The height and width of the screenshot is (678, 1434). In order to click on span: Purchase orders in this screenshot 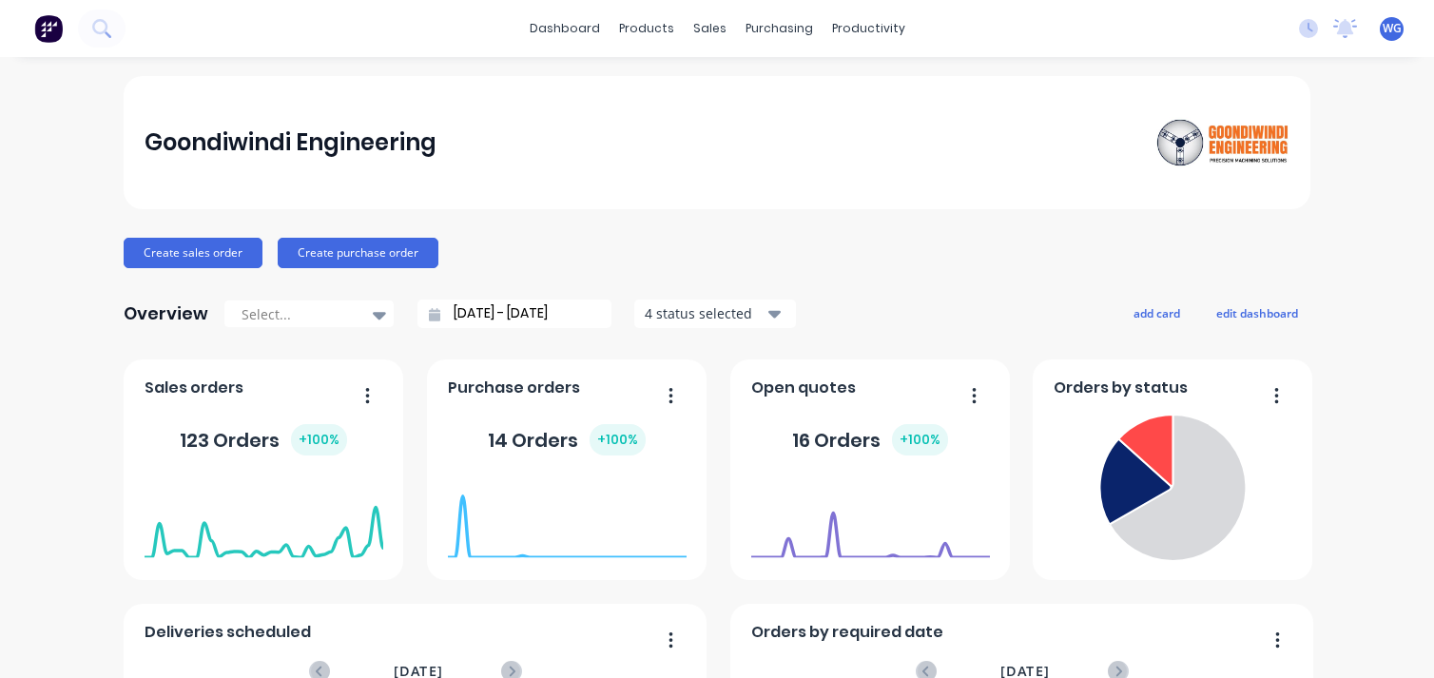, I will do `click(514, 388)`.